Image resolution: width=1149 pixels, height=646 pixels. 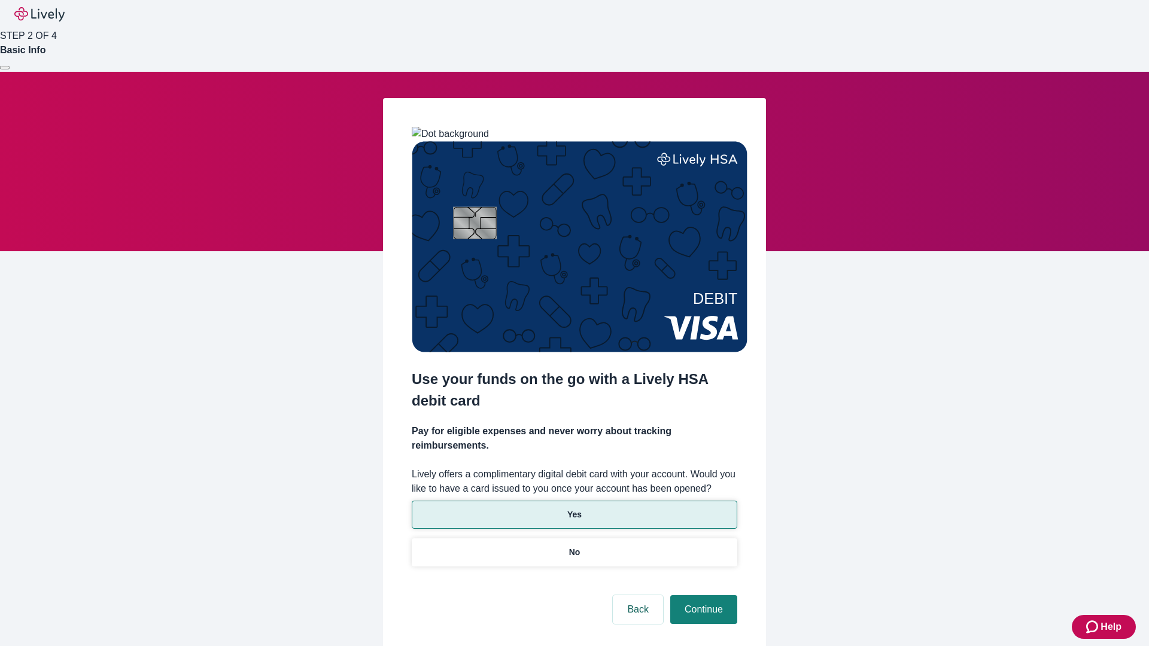 I want to click on svg: Zendesk support icon, so click(x=1093, y=627).